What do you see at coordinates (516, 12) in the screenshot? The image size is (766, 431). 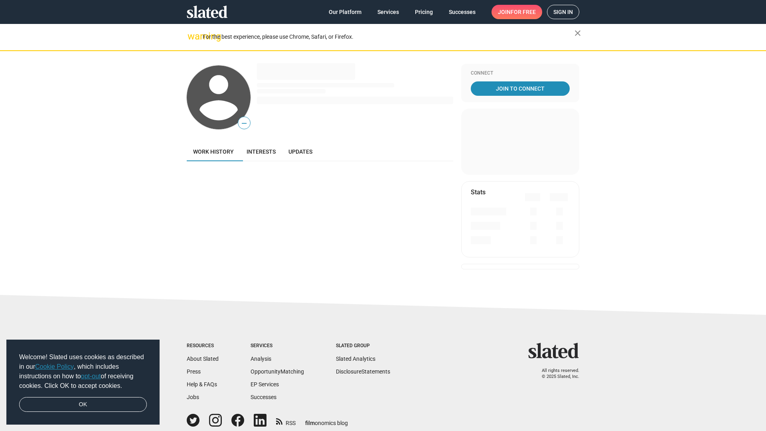 I see `span: Join` at bounding box center [516, 12].